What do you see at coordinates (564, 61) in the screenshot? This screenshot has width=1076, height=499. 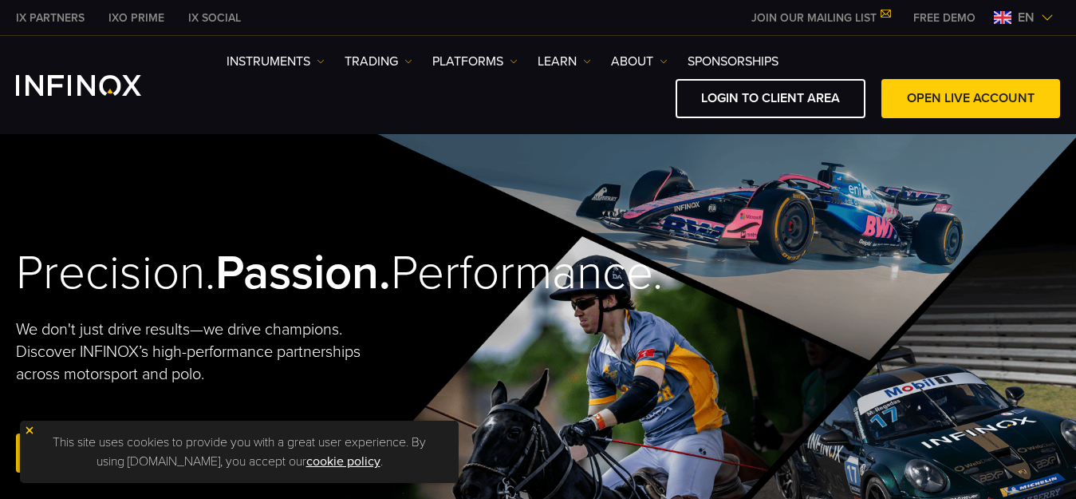 I see `a: Learn` at bounding box center [564, 61].